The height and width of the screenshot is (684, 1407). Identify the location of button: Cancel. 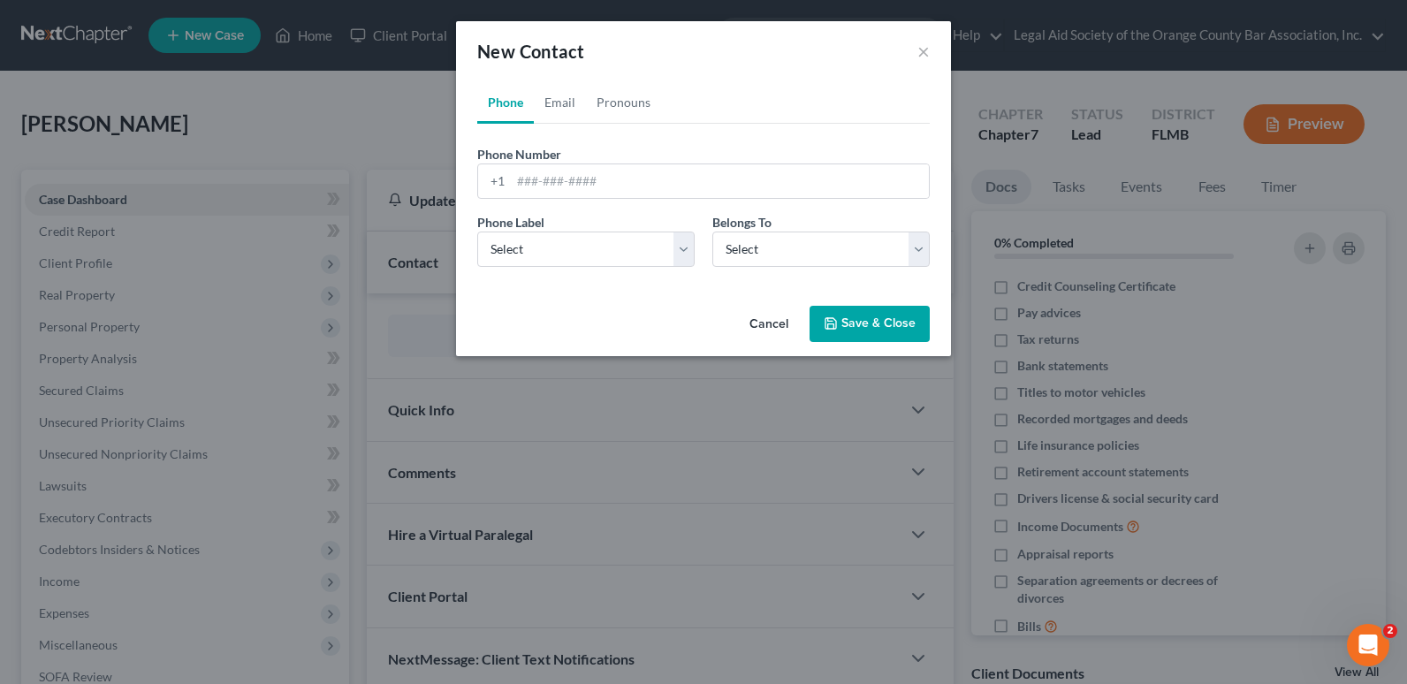
(769, 325).